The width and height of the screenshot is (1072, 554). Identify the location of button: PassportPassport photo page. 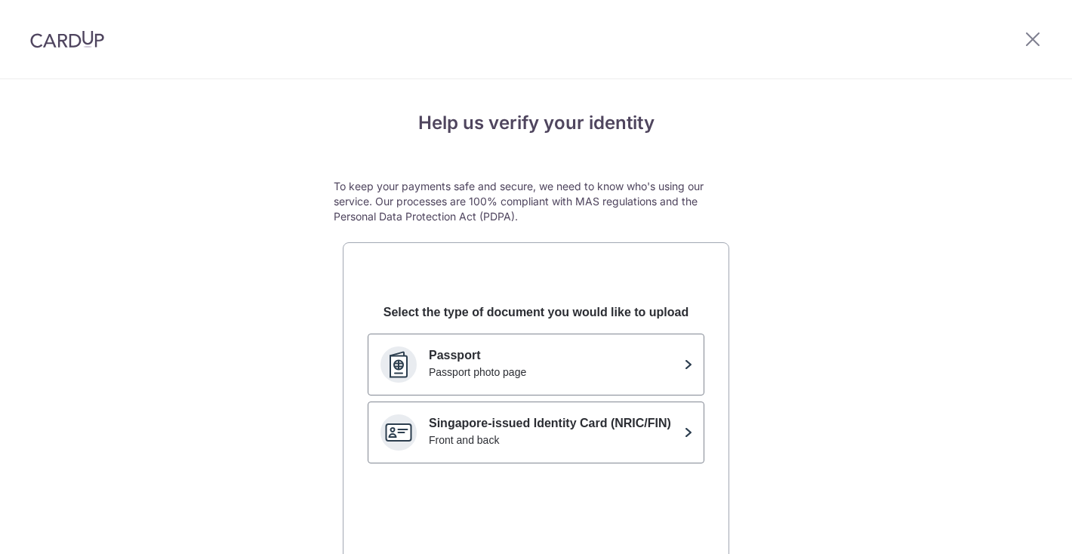
(536, 365).